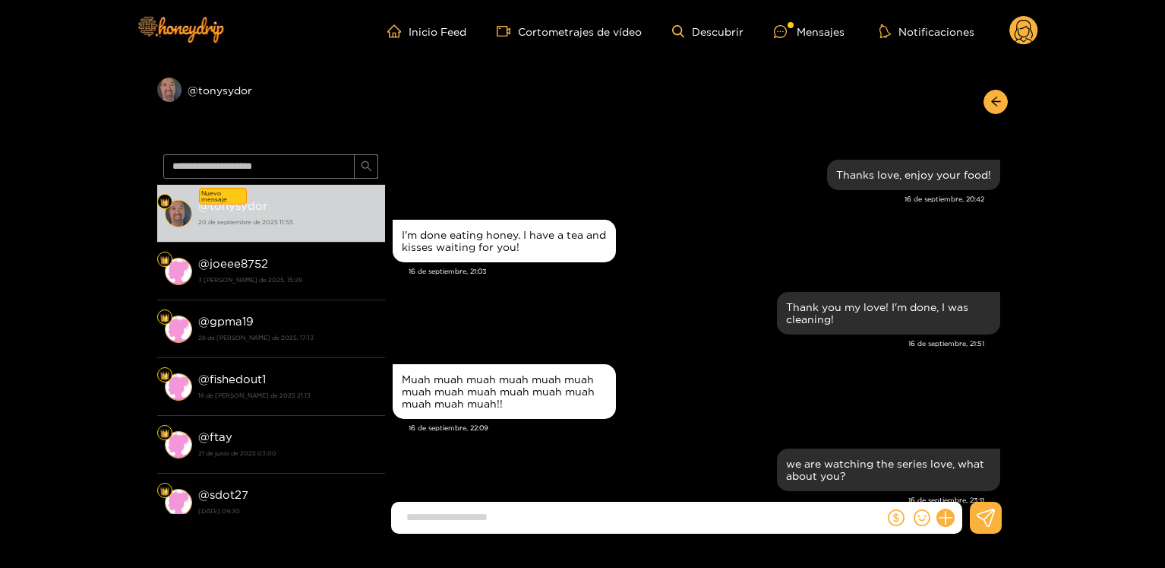 The height and width of the screenshot is (568, 1165). Describe the element at coordinates (366, 166) in the screenshot. I see `button: buscar` at that location.